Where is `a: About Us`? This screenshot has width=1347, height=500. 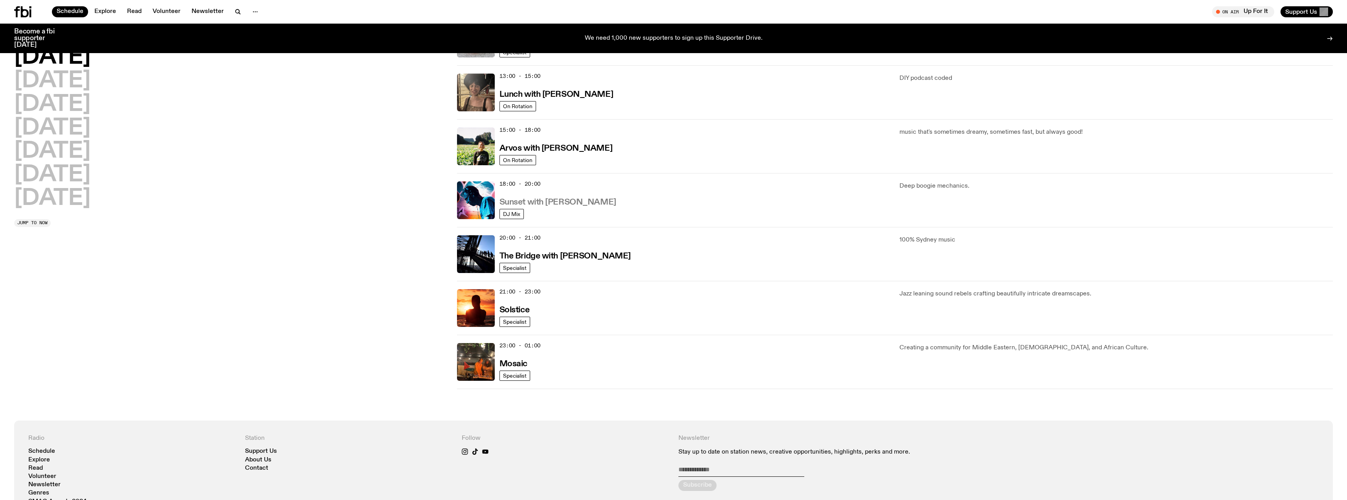
a: About Us is located at coordinates (258, 460).